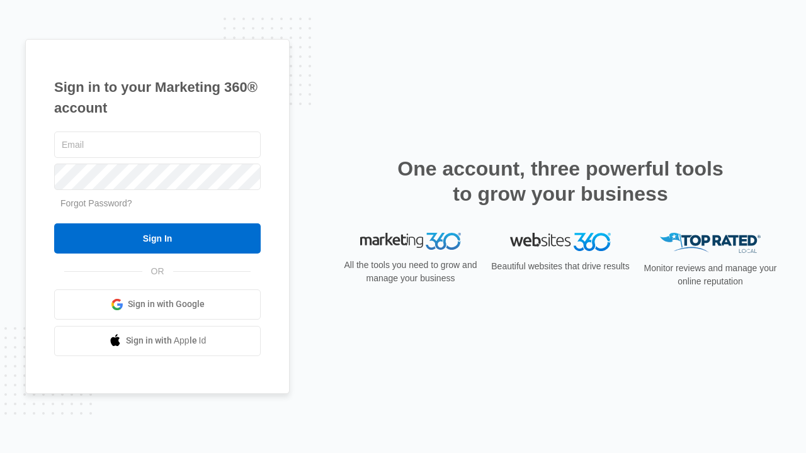 The width and height of the screenshot is (806, 453). I want to click on span: Sign in with Google, so click(166, 304).